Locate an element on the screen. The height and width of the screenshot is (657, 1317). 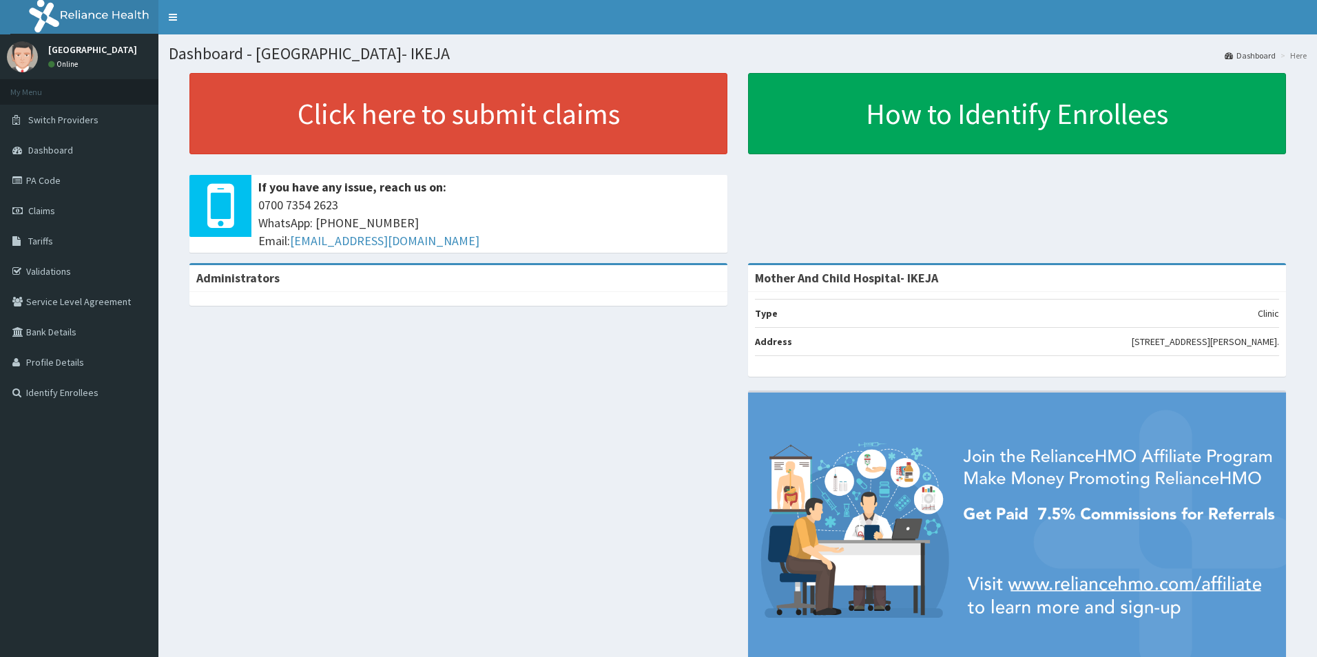
b: If you have any issue, reach us on: is located at coordinates (352, 187).